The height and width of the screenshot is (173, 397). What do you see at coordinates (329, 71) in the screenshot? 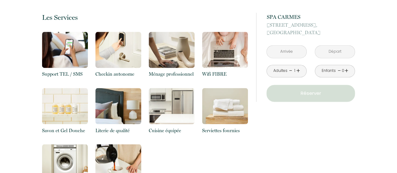
I see `div: Enfants` at bounding box center [329, 71].